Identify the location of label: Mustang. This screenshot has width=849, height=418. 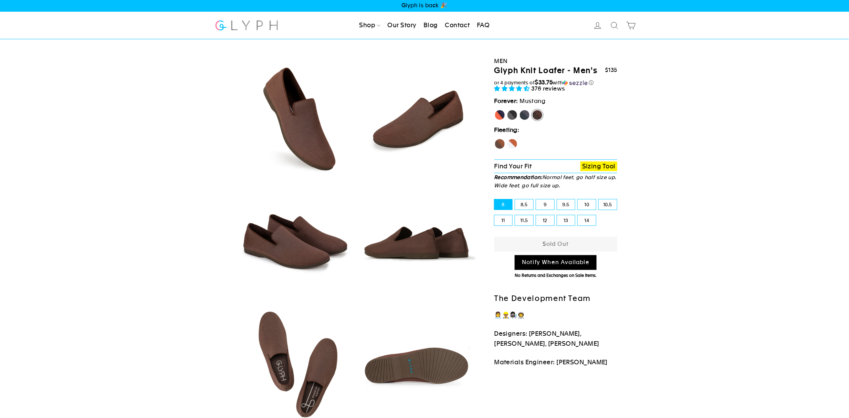
(537, 115).